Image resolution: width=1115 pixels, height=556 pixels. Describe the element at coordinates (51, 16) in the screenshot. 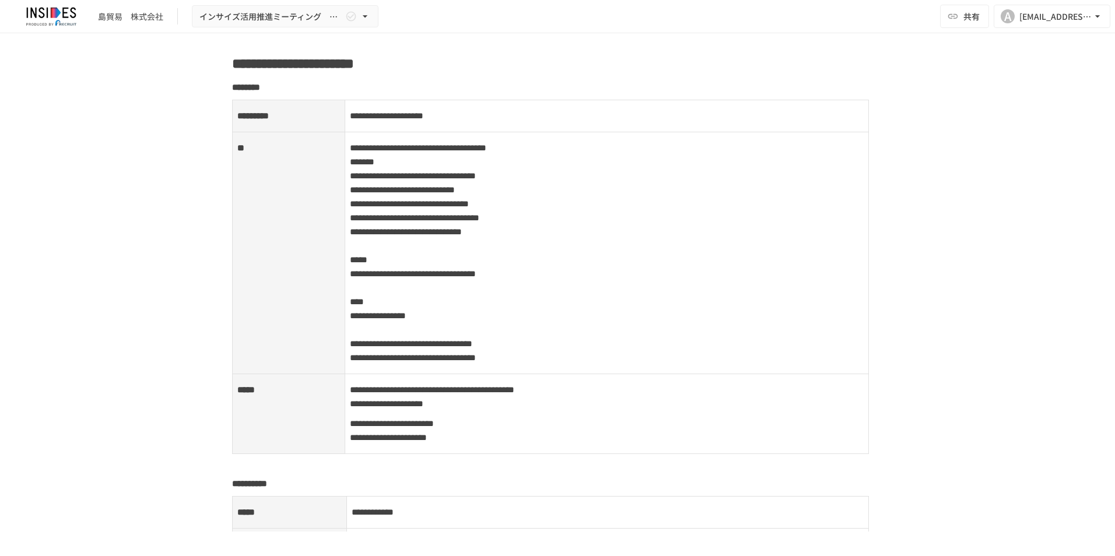

I see `img: JmGSPSkPjKwBq77AtHmwC7bJguQHJlCRQfAXtnx4WuV` at that location.